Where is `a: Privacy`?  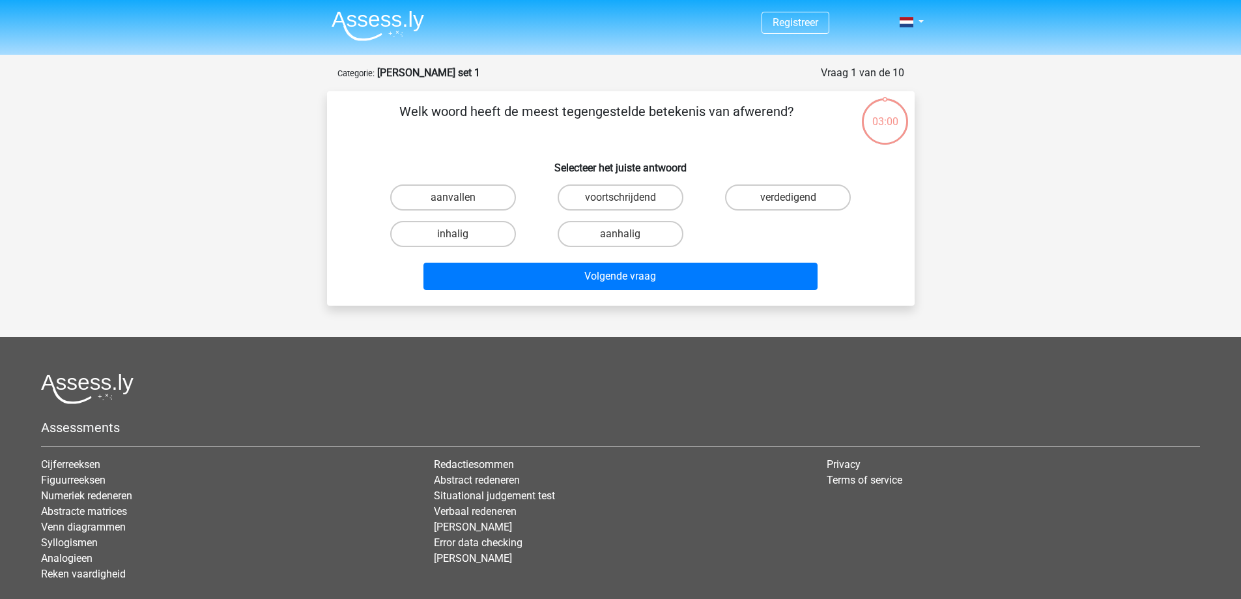
a: Privacy is located at coordinates (843, 464).